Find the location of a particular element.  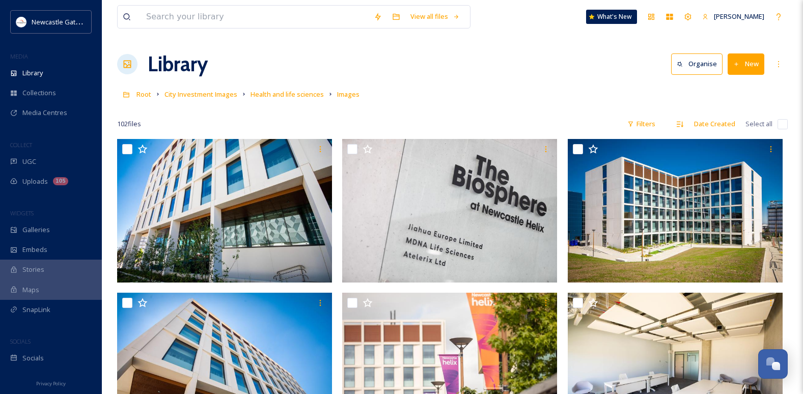

button: New is located at coordinates (746, 64).